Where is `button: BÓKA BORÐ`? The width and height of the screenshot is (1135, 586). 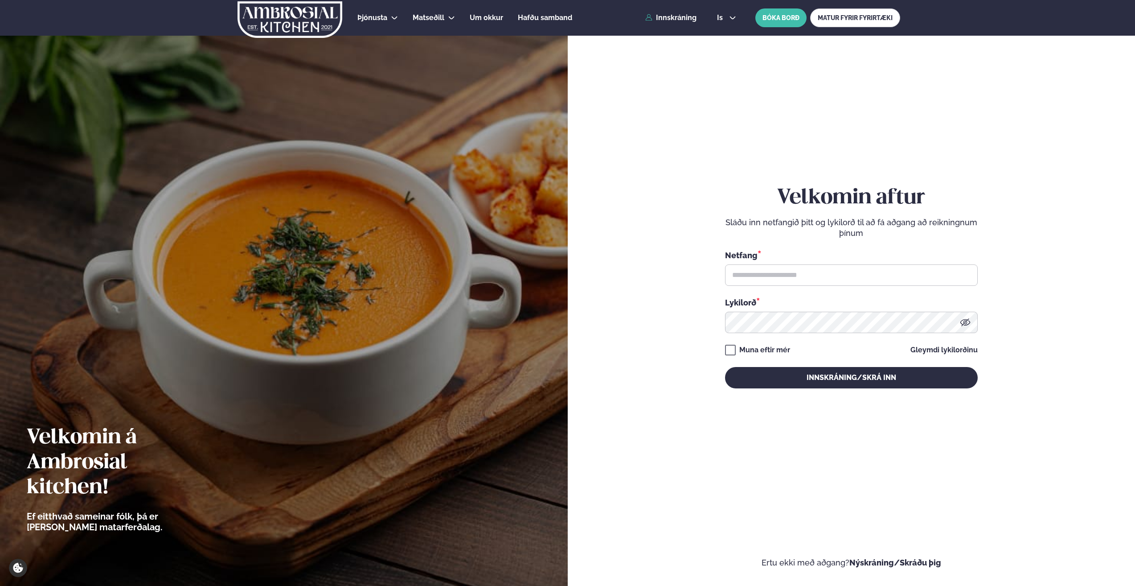
button: BÓKA BORÐ is located at coordinates (781, 18).